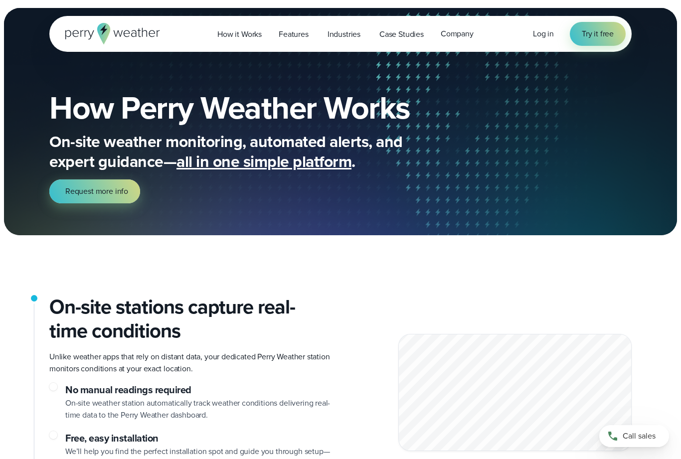 The height and width of the screenshot is (459, 681). I want to click on a: Log in, so click(543, 34).